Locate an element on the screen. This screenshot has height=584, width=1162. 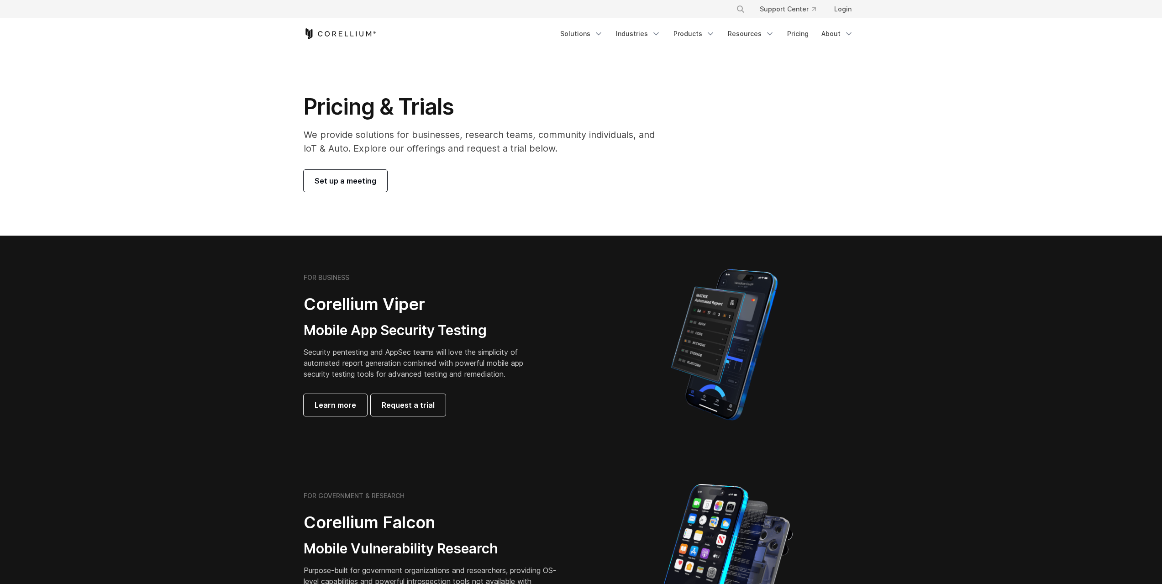
a: Corellium Home is located at coordinates (340, 34).